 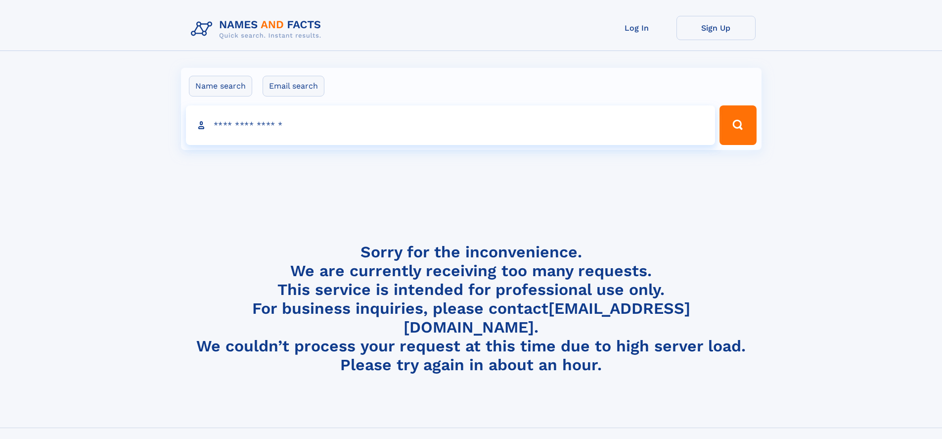 What do you see at coordinates (221, 86) in the screenshot?
I see `label: Name search` at bounding box center [221, 86].